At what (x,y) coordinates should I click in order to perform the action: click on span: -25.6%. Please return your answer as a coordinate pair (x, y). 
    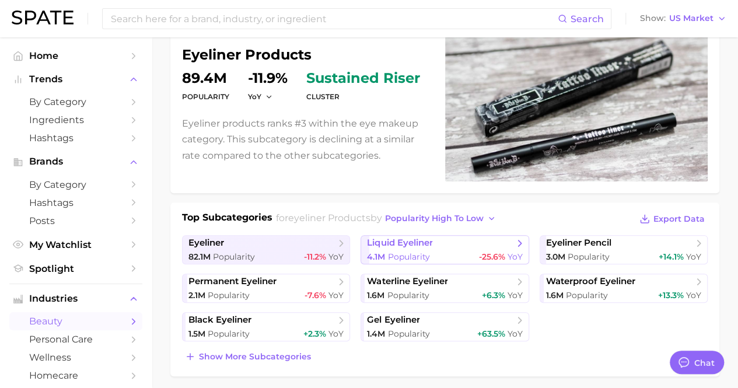
    Looking at the image, I should click on (492, 257).